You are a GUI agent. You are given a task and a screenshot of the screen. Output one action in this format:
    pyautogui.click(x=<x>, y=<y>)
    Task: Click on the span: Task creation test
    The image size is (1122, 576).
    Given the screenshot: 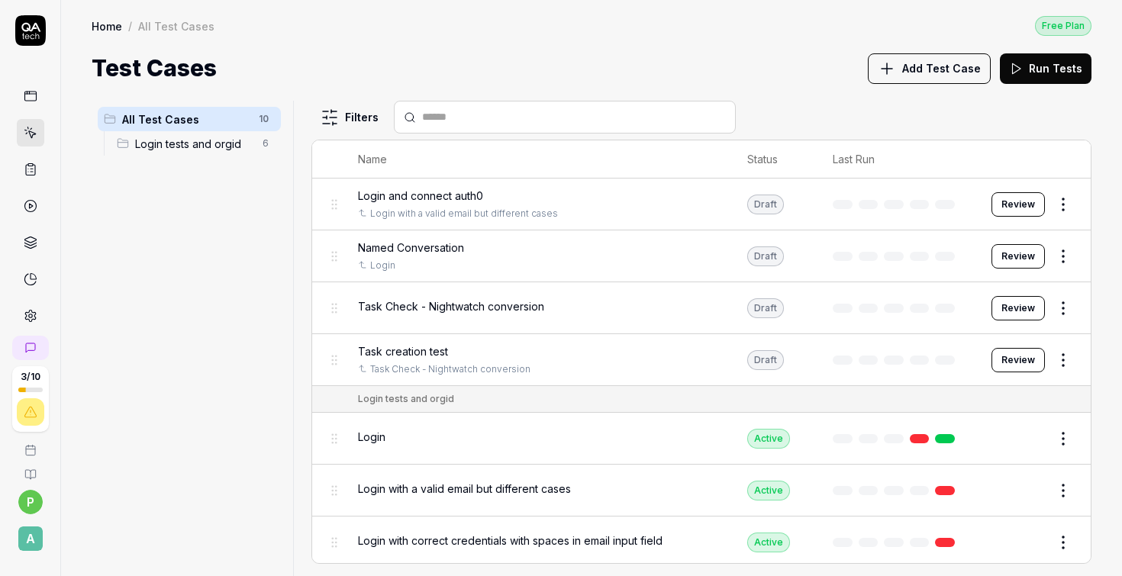 What is the action you would take?
    pyautogui.click(x=403, y=351)
    